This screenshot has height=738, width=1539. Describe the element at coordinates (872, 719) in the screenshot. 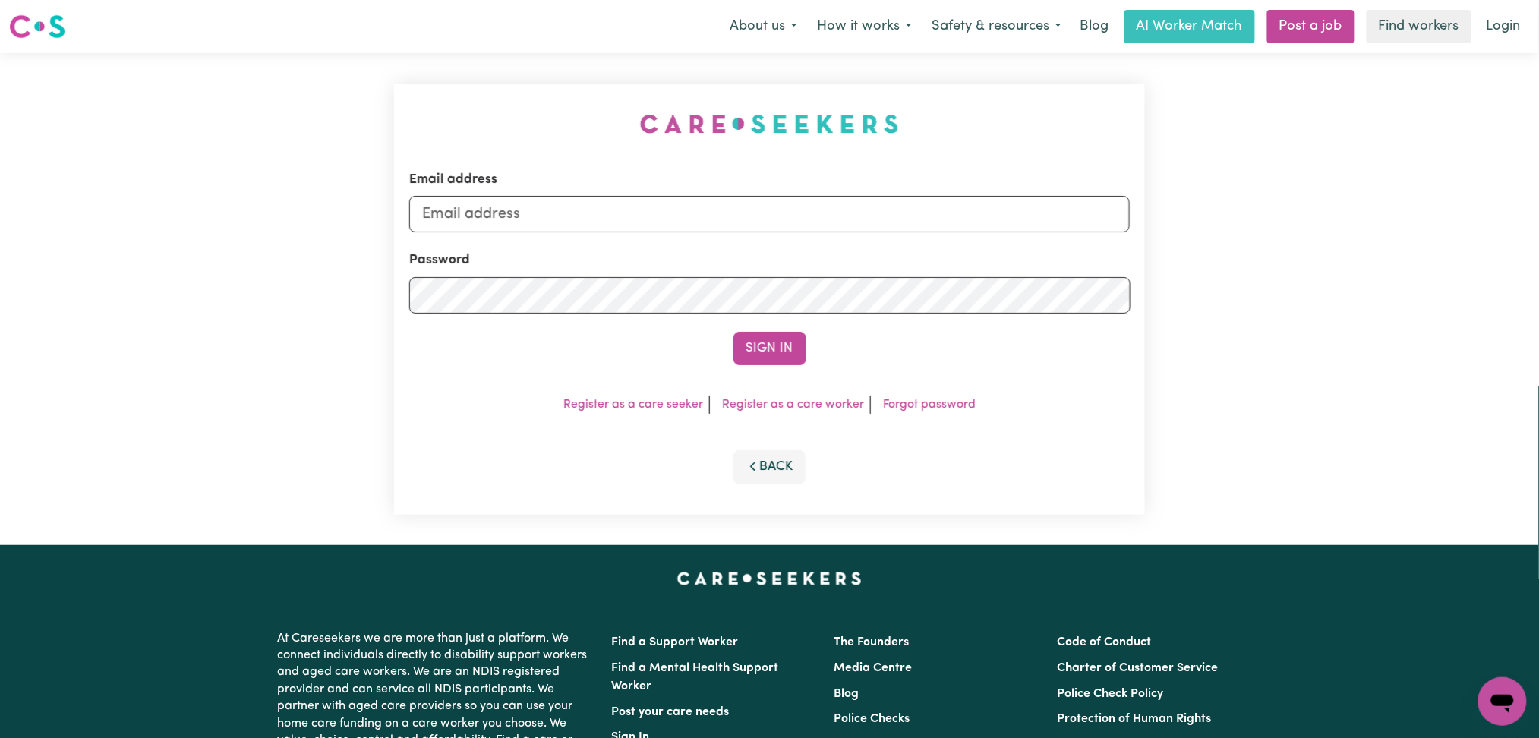

I see `a: Police Checks` at that location.